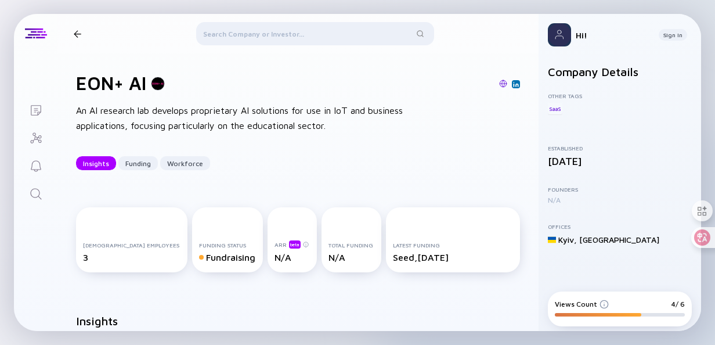 The width and height of the screenshot is (715, 345). Describe the element at coordinates (351, 245) in the screenshot. I see `div: Total Funding` at that location.